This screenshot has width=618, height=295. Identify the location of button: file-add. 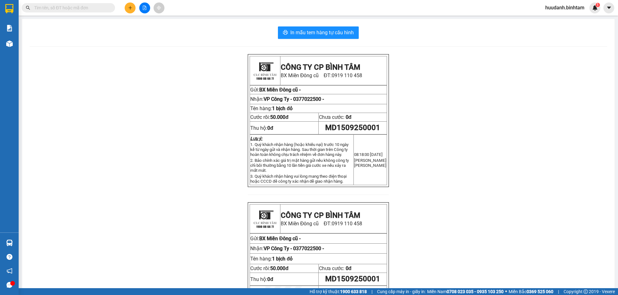
(145, 8).